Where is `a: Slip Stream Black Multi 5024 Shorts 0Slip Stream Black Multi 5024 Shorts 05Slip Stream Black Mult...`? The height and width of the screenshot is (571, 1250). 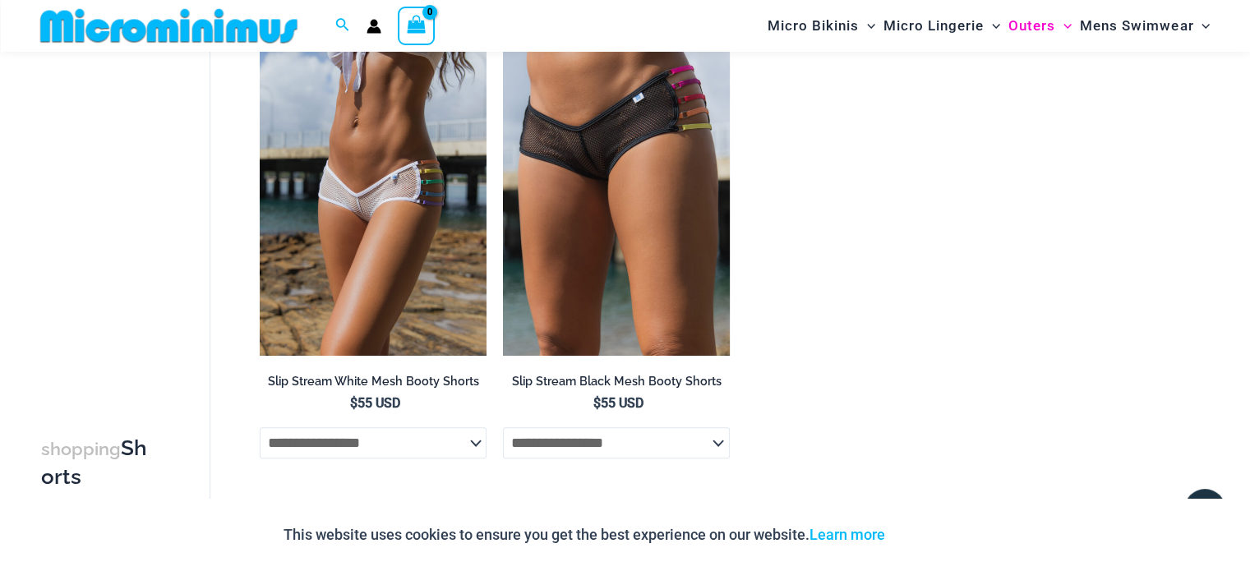 a: Slip Stream Black Multi 5024 Shorts 0Slip Stream Black Multi 5024 Shorts 05Slip Stream Black Mult... is located at coordinates (616, 186).